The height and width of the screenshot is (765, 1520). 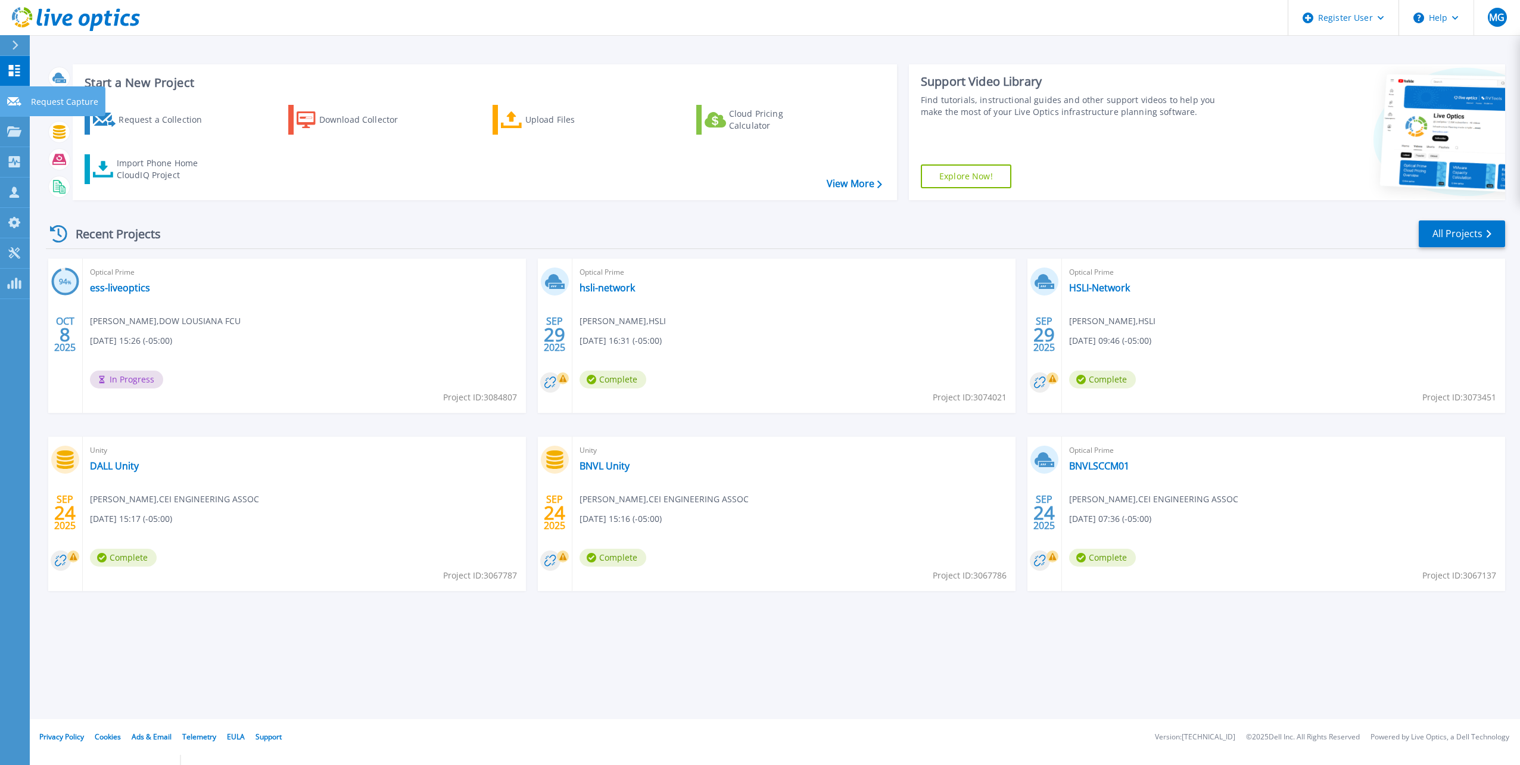 I want to click on div: OCT 2025, so click(x=65, y=334).